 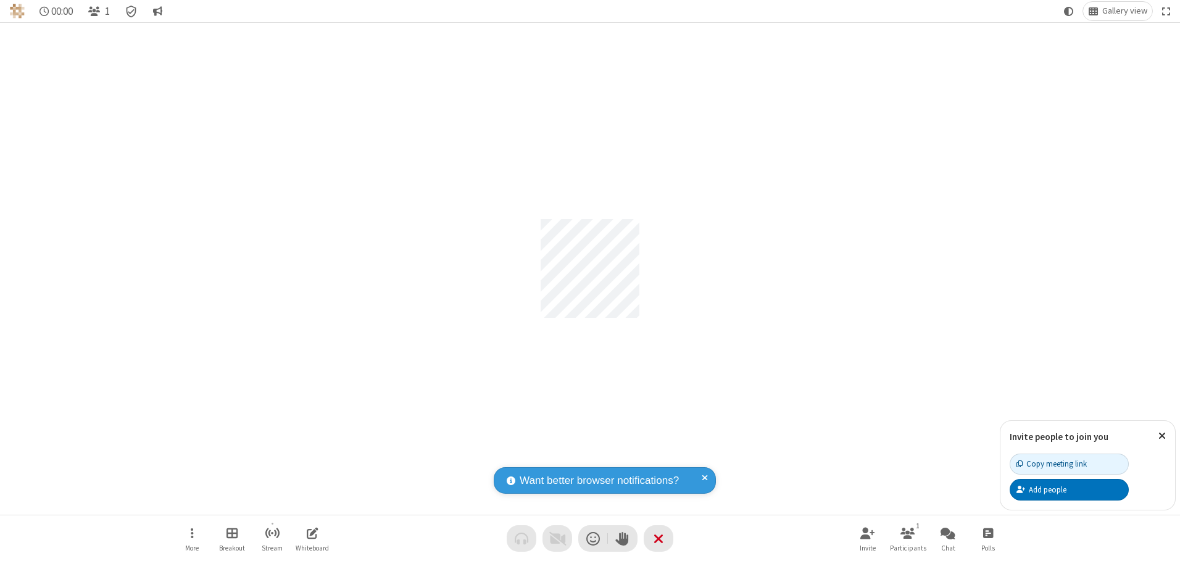 What do you see at coordinates (312, 538) in the screenshot?
I see `button: Open shared whiteboard` at bounding box center [312, 538].